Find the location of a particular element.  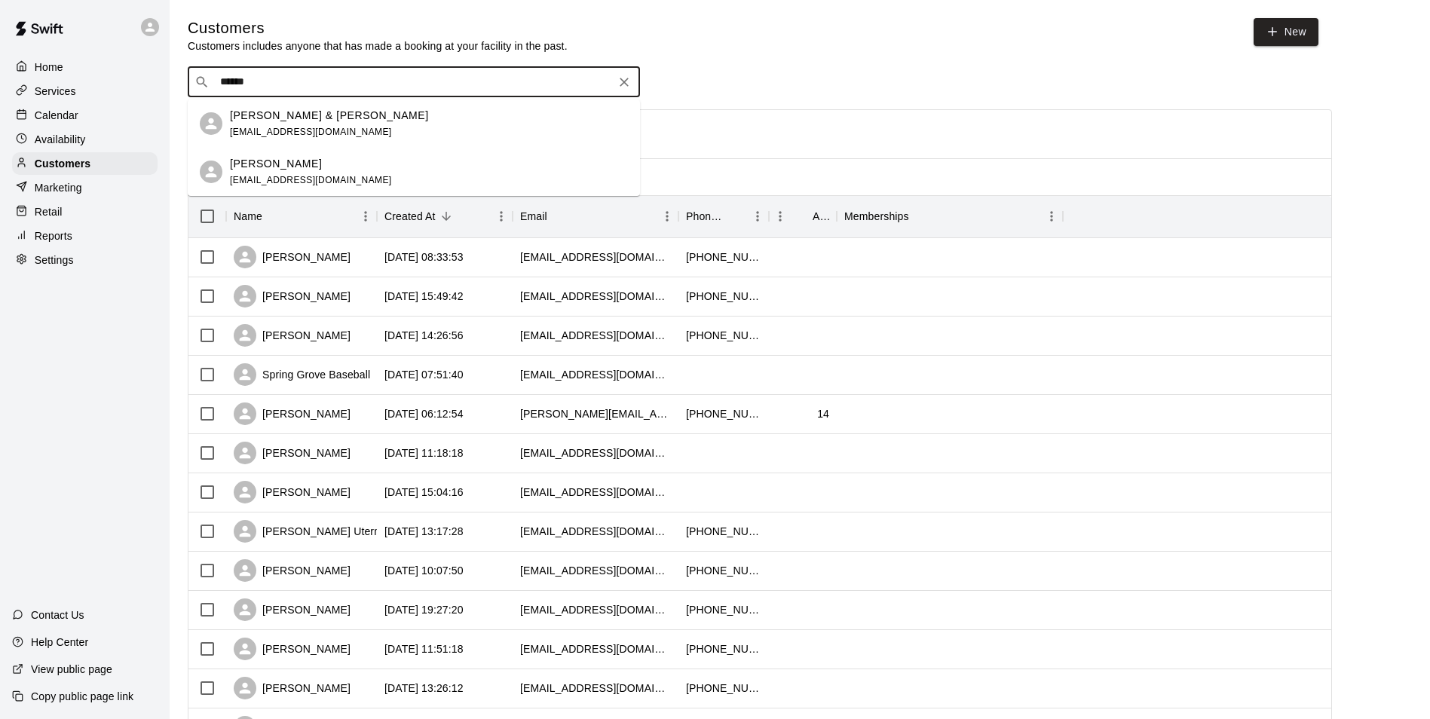

a: Retail is located at coordinates (84, 212).